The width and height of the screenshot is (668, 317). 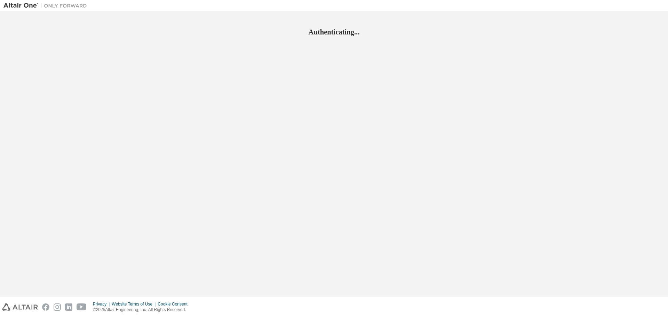 What do you see at coordinates (46, 307) in the screenshot?
I see `img: facebook.svg` at bounding box center [46, 307].